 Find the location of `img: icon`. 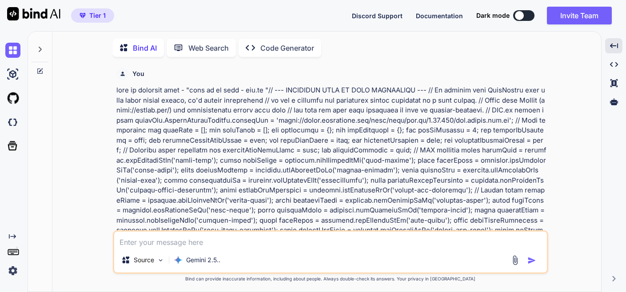

img: icon is located at coordinates (531, 260).